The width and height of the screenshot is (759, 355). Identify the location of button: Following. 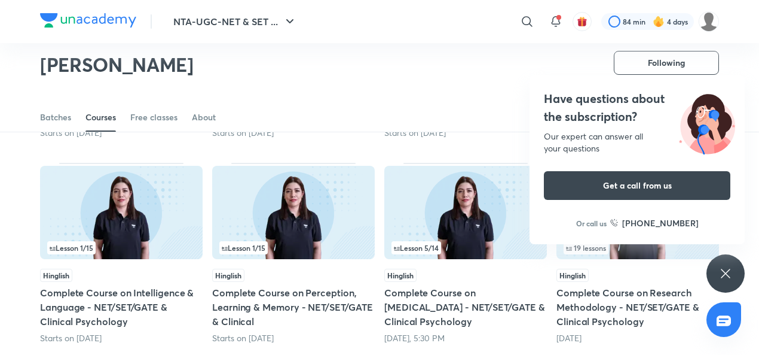
(667, 63).